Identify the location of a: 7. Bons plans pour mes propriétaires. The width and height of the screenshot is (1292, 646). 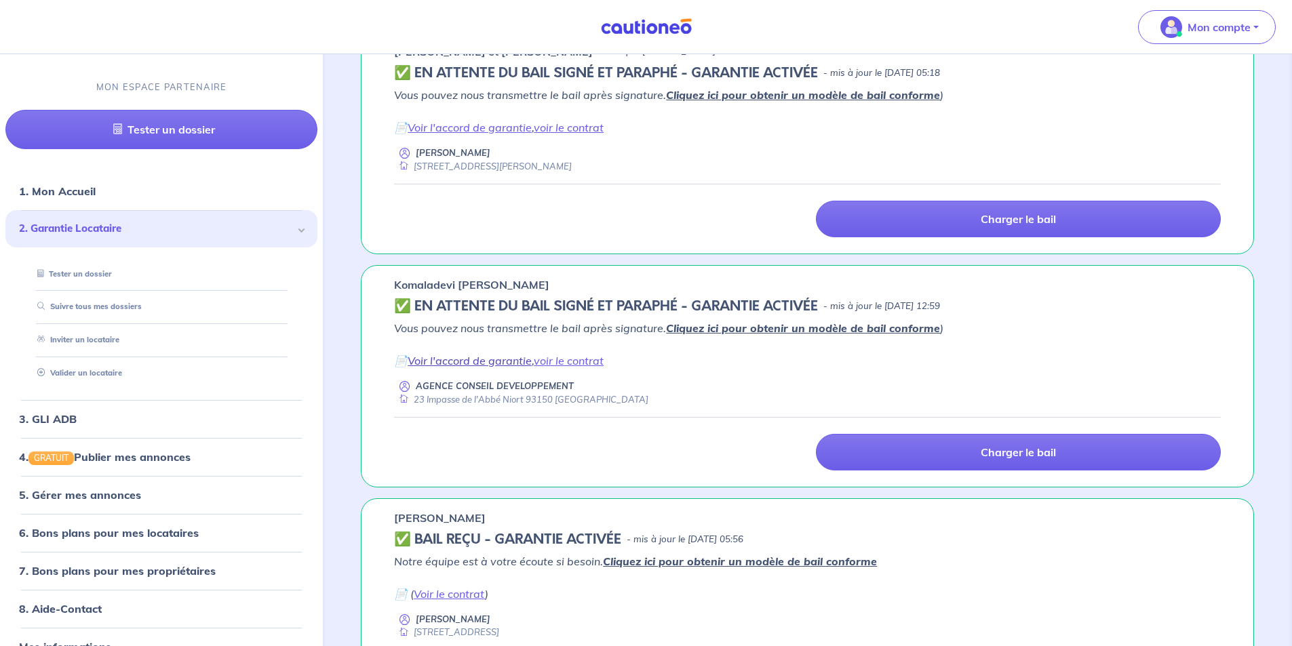
(117, 571).